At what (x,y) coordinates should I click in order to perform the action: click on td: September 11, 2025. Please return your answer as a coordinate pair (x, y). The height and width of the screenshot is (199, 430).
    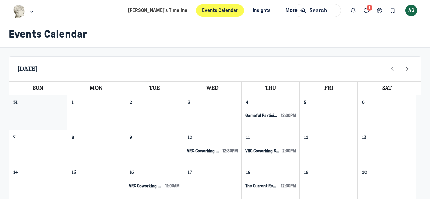
    Looking at the image, I should click on (270, 148).